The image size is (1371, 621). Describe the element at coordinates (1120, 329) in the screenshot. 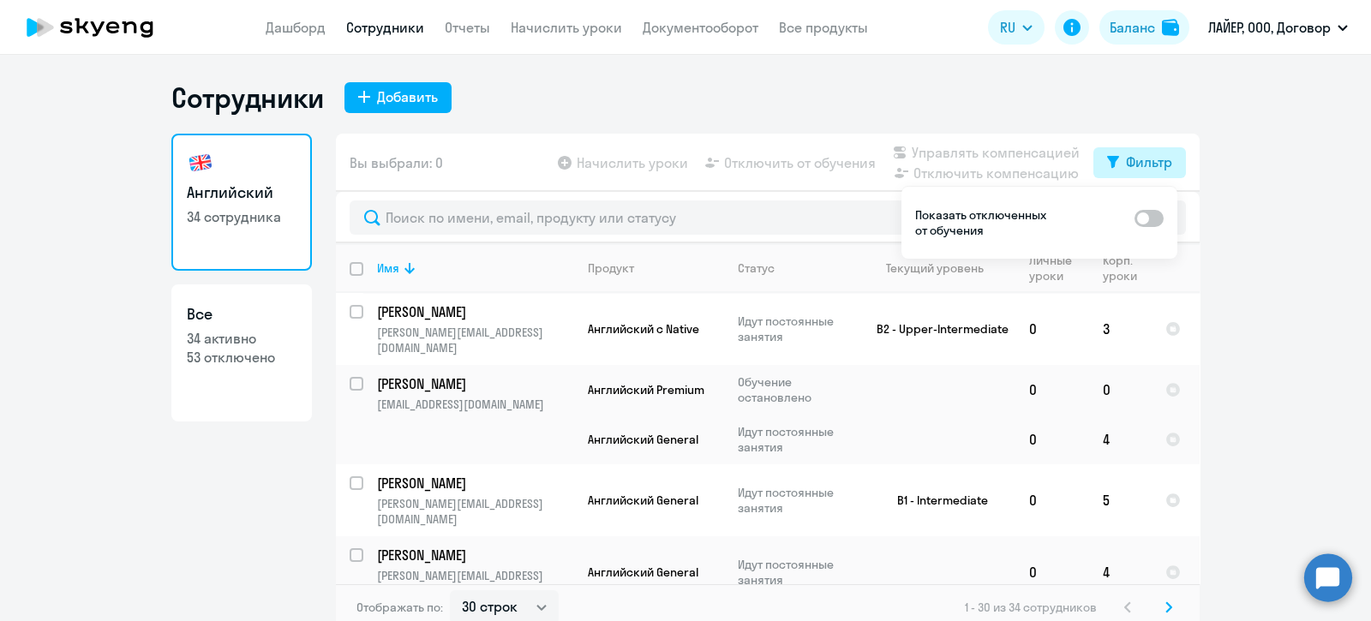

I see `td: 3` at that location.